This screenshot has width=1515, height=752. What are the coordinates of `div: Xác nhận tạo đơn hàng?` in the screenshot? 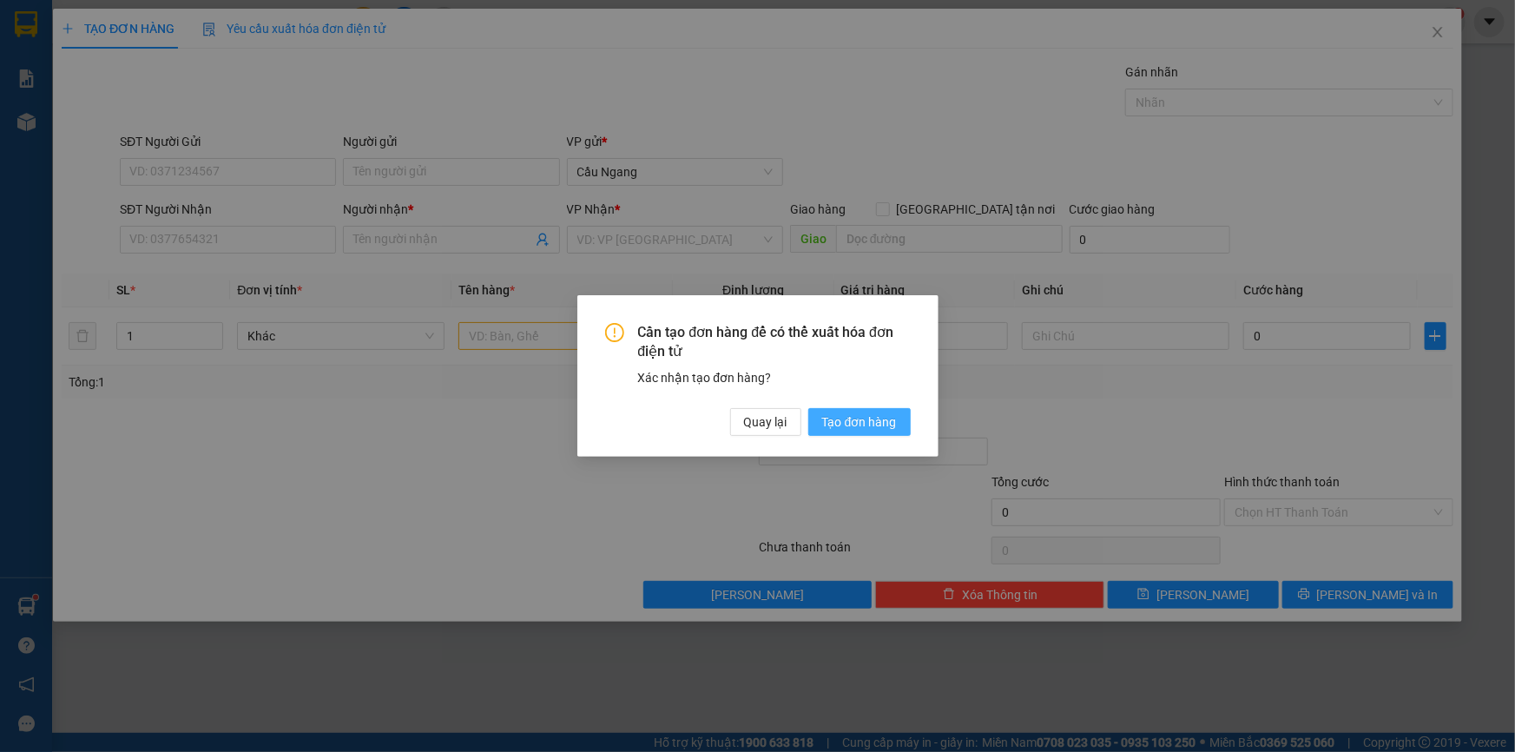 It's located at (774, 378).